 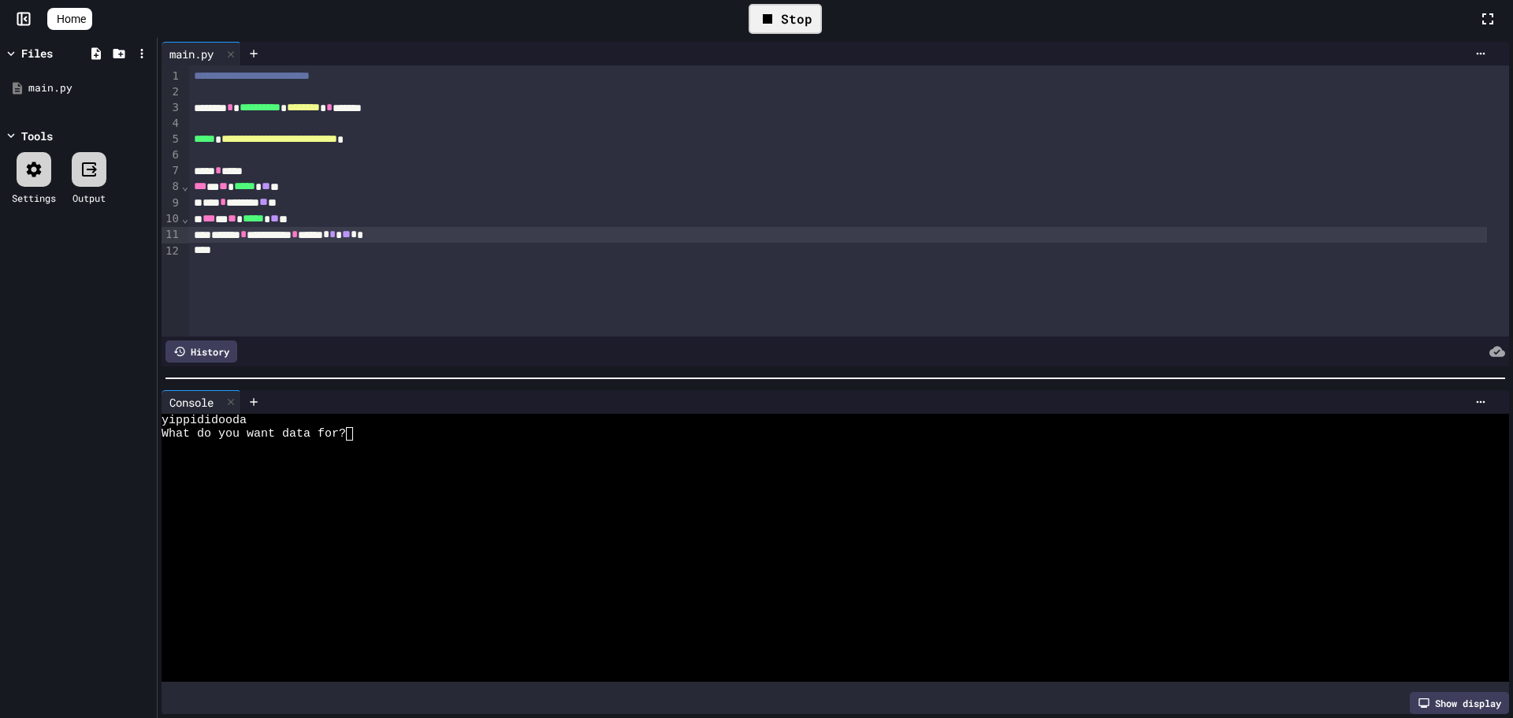 What do you see at coordinates (785, 19) in the screenshot?
I see `div: Stop` at bounding box center [785, 19].